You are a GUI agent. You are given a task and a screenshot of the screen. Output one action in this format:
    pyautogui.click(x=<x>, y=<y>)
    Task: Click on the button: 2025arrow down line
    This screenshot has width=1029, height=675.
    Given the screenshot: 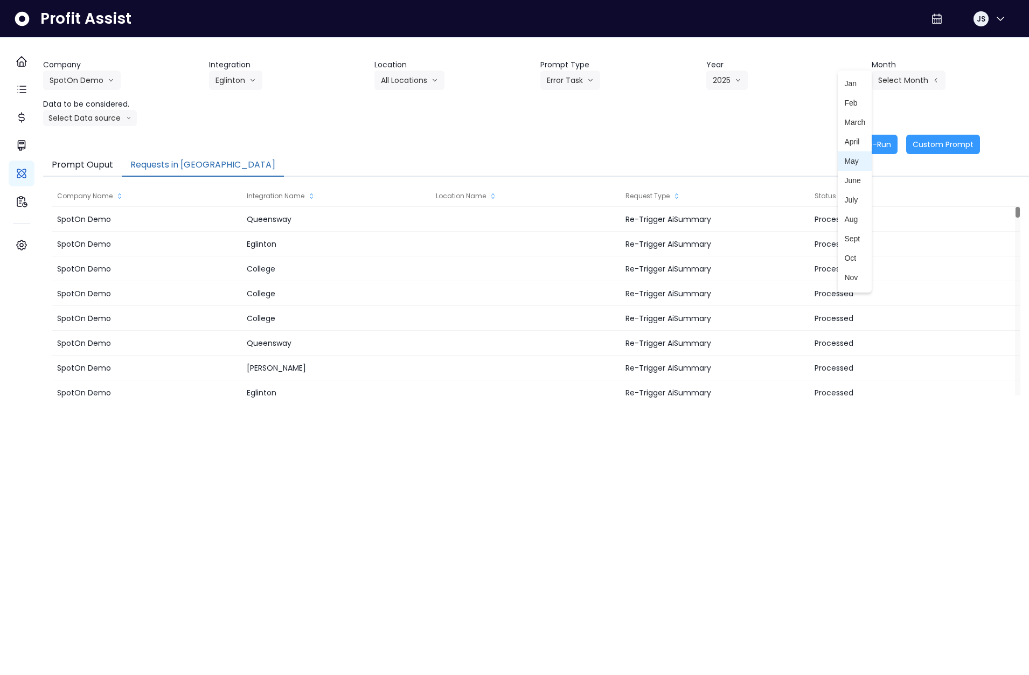 What is the action you would take?
    pyautogui.click(x=727, y=80)
    